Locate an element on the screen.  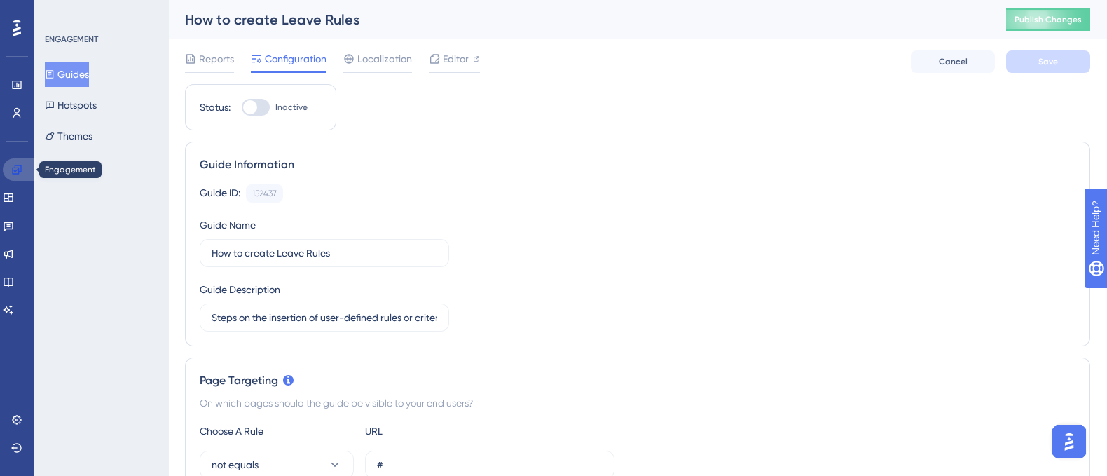
div: Choose A Rule is located at coordinates (277, 431).